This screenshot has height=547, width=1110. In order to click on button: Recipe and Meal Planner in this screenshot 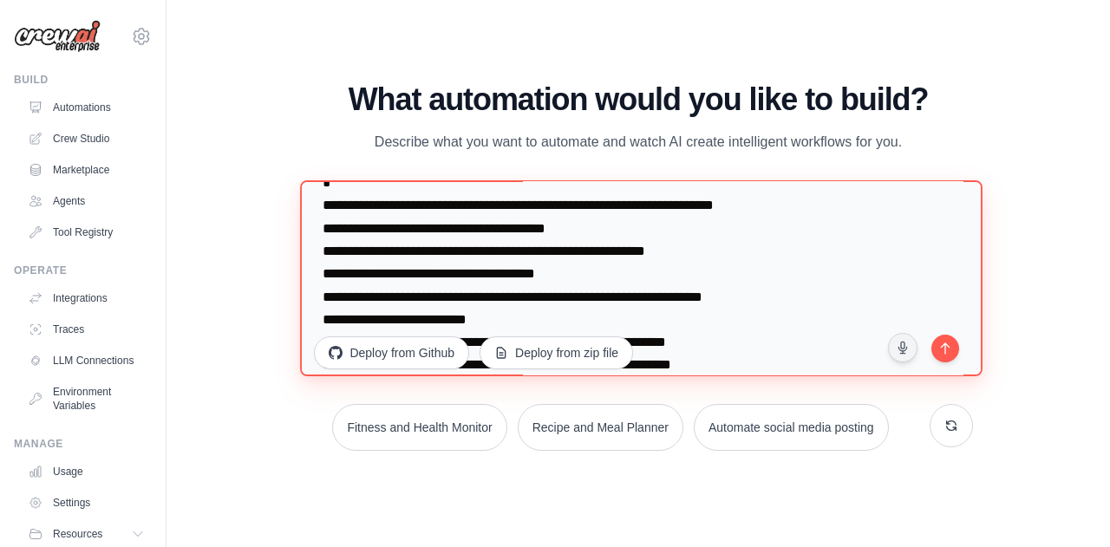, I will do `click(600, 427)`.